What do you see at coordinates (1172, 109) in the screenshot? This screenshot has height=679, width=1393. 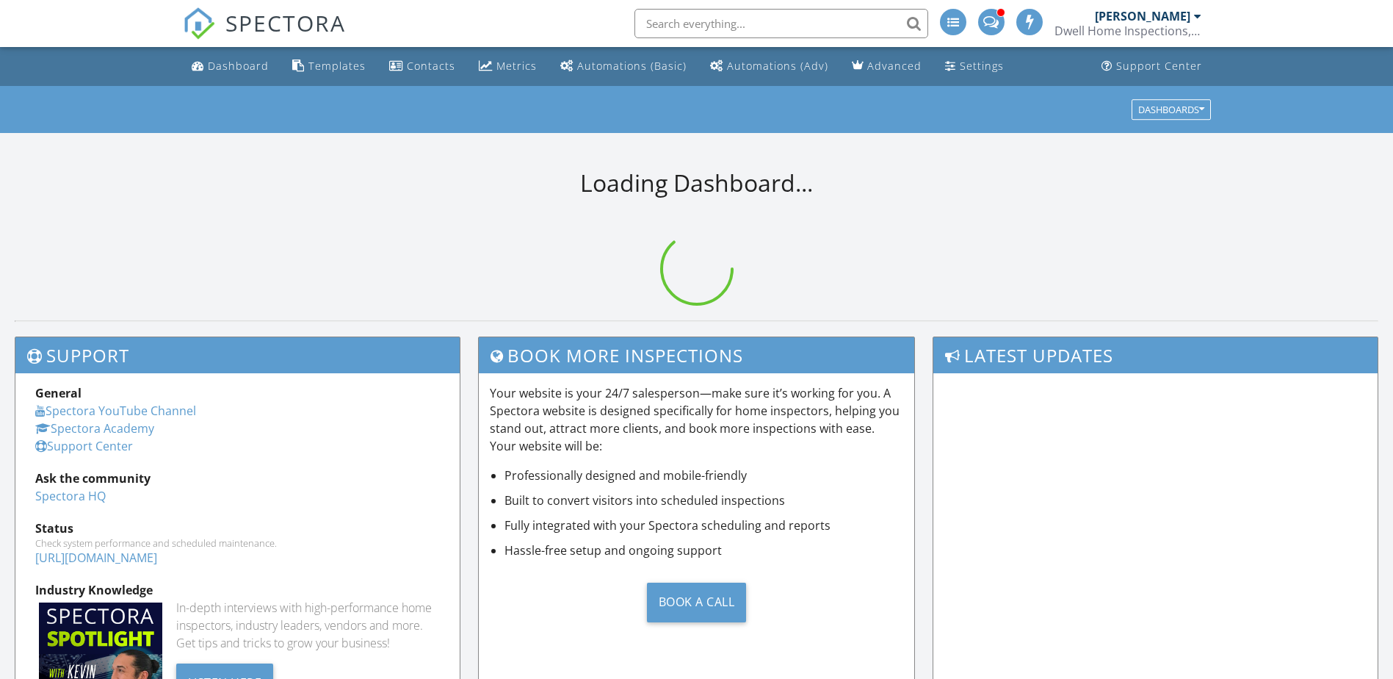 I see `div: Dashboards` at bounding box center [1172, 109].